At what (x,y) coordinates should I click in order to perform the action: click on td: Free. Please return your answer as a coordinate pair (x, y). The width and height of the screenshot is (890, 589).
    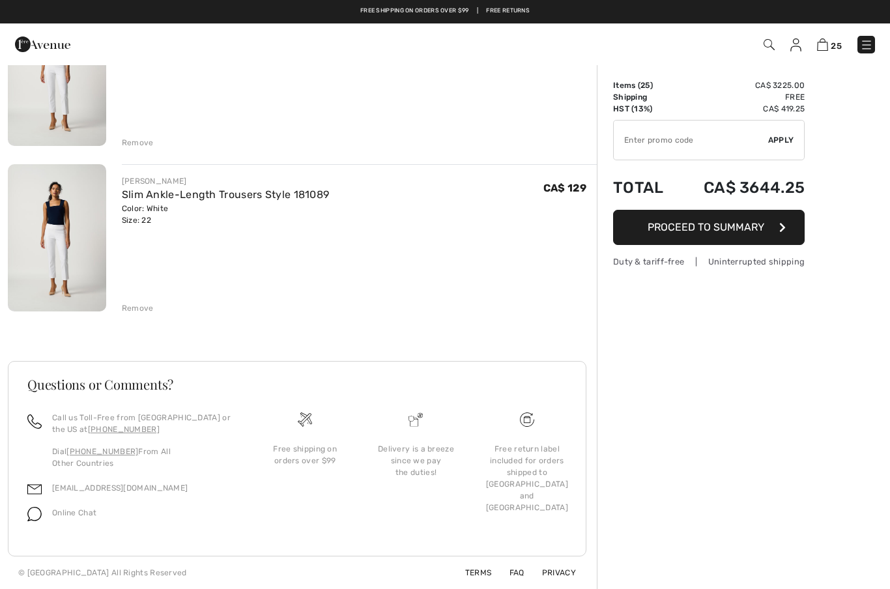
    Looking at the image, I should click on (741, 97).